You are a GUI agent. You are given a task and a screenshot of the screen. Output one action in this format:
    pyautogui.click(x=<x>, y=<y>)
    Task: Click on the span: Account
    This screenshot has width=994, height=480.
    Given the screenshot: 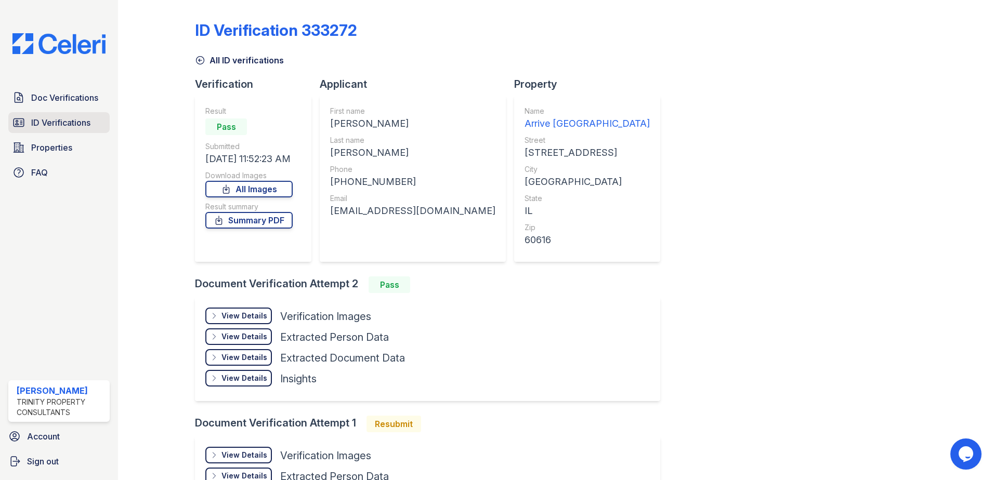 What is the action you would take?
    pyautogui.click(x=43, y=437)
    